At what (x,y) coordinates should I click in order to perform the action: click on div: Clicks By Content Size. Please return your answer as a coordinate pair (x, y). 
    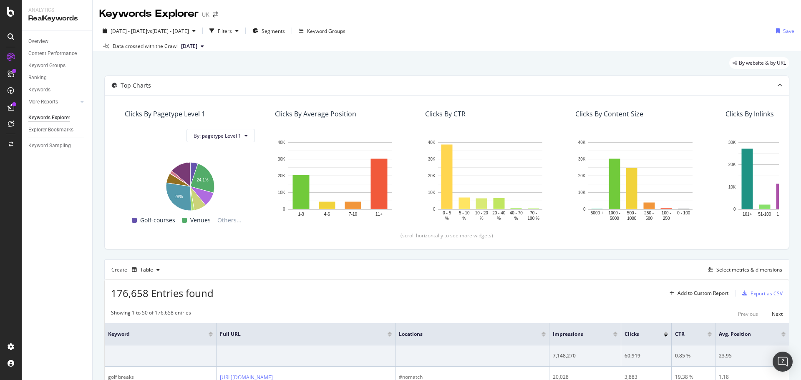
    Looking at the image, I should click on (609, 114).